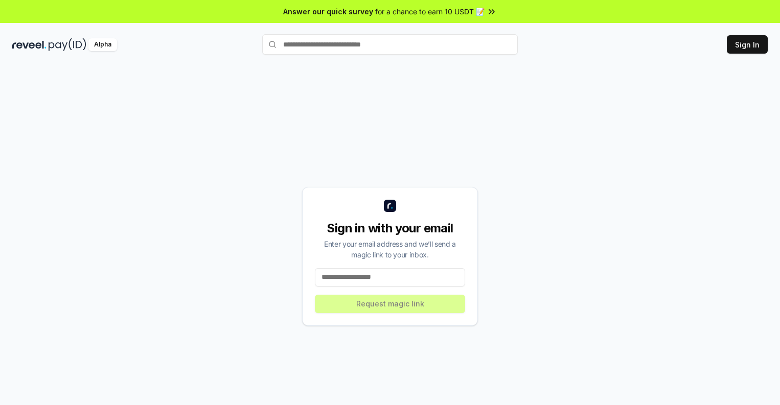  Describe the element at coordinates (390, 249) in the screenshot. I see `div: Enter your email address and we’ll send a magic link to your inbox.` at that location.